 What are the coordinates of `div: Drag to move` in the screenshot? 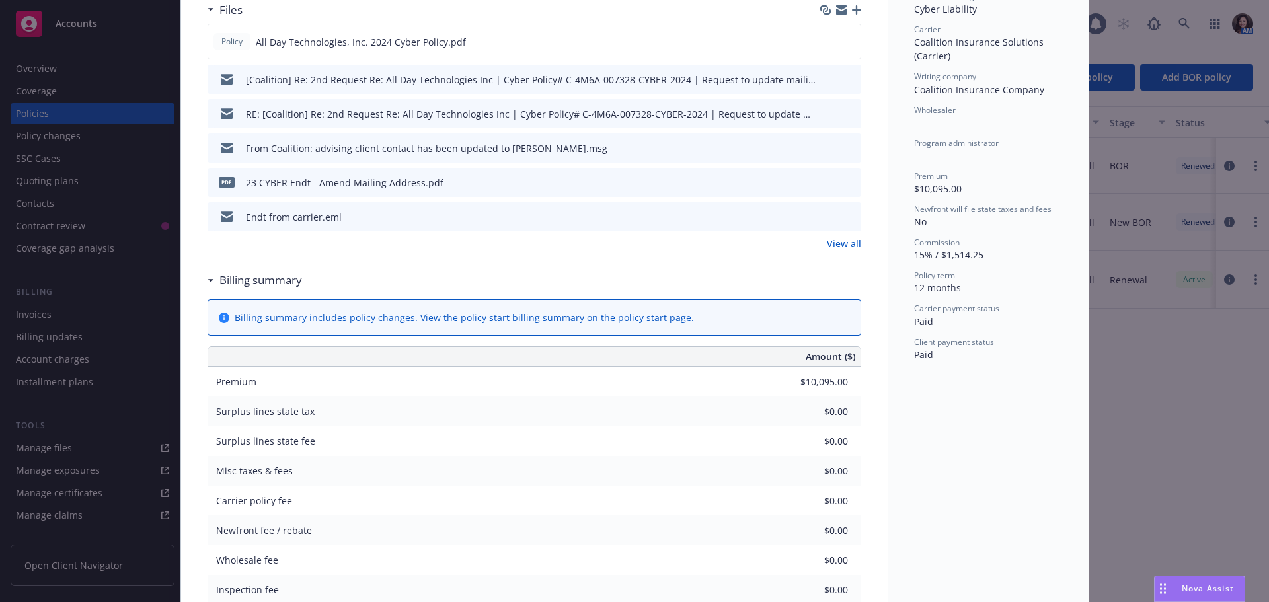 It's located at (1163, 589).